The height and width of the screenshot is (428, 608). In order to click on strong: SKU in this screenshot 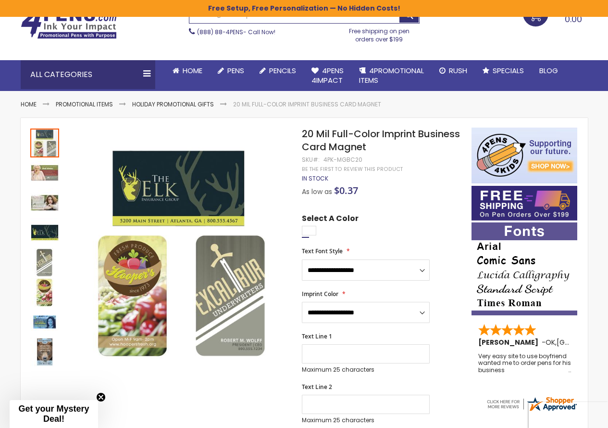, I will do `click(311, 159)`.